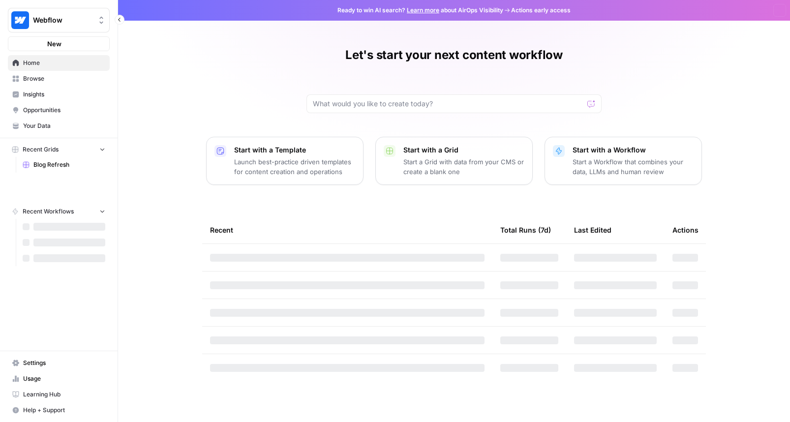 Image resolution: width=790 pixels, height=422 pixels. I want to click on button: Help + Support, so click(59, 410).